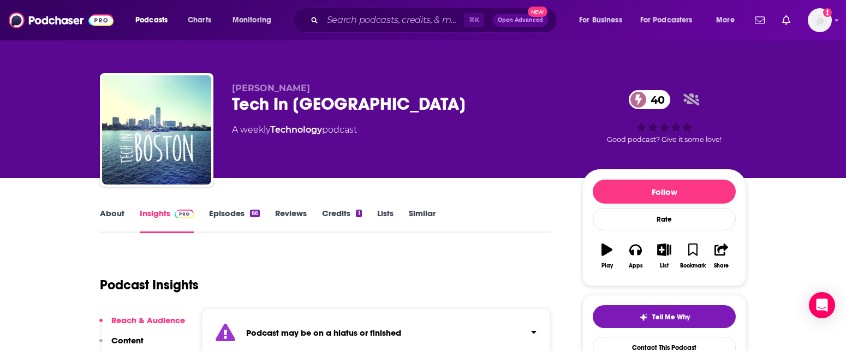 The image size is (846, 351). Describe the element at coordinates (199, 20) in the screenshot. I see `a: Charts` at that location.